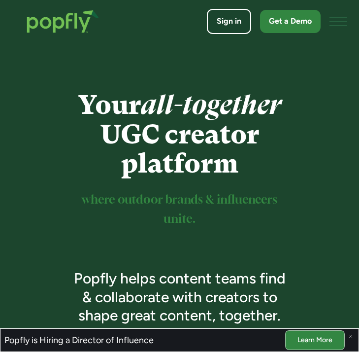 The height and width of the screenshot is (352, 359). Describe the element at coordinates (290, 21) in the screenshot. I see `a: Get a Demo` at that location.